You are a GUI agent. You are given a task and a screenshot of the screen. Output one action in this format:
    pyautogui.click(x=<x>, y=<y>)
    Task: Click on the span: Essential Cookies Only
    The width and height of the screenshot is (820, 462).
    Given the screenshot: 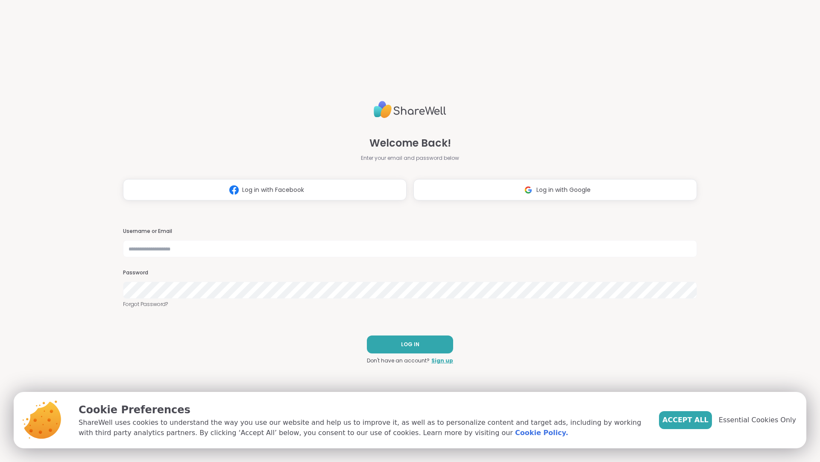 What is the action you would take?
    pyautogui.click(x=757, y=420)
    